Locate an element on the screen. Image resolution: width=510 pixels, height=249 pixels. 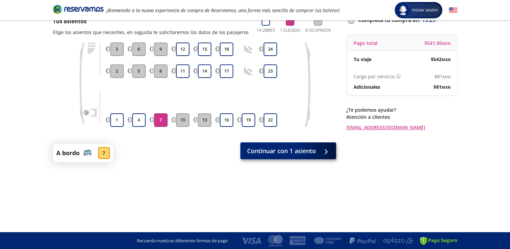
button: 18 is located at coordinates (227, 49).